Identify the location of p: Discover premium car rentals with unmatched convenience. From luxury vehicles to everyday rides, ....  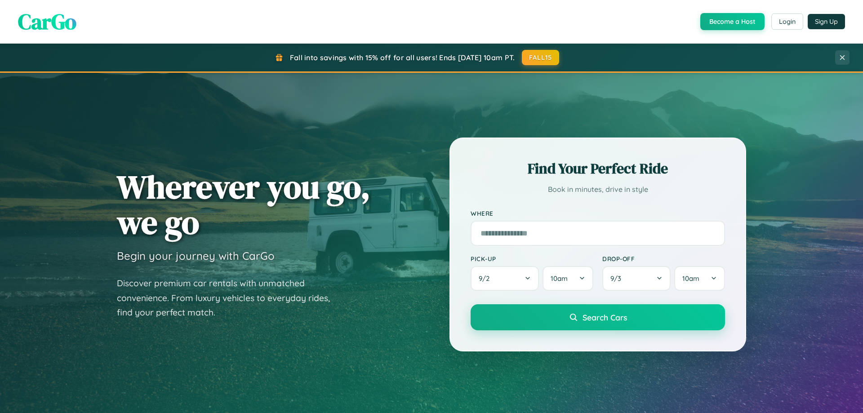
(229, 298).